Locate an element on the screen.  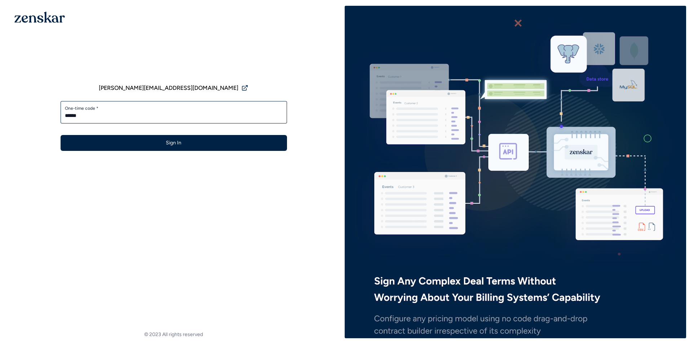
img: 1OGAJ2xQqyY4LXKgY66KYq0eOWRCkrZdAb3gUhuVAqdWPZE9SRJmCz+oDMSn4zDLXe31Ii730ItAGKgCKgCCgCikA4Av8PJUP... is located at coordinates (40, 17).